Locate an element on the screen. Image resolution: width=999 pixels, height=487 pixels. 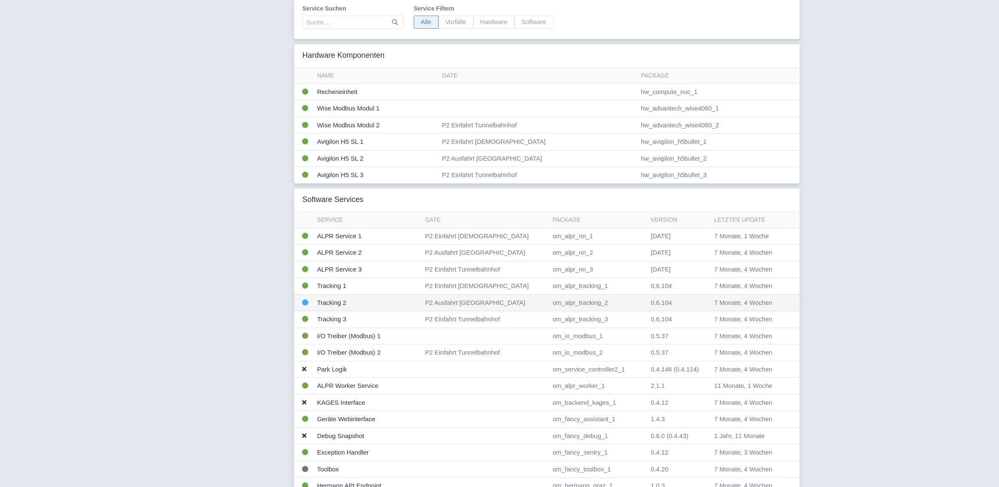
td: Avigilon H5 SL 3 is located at coordinates (376, 175).